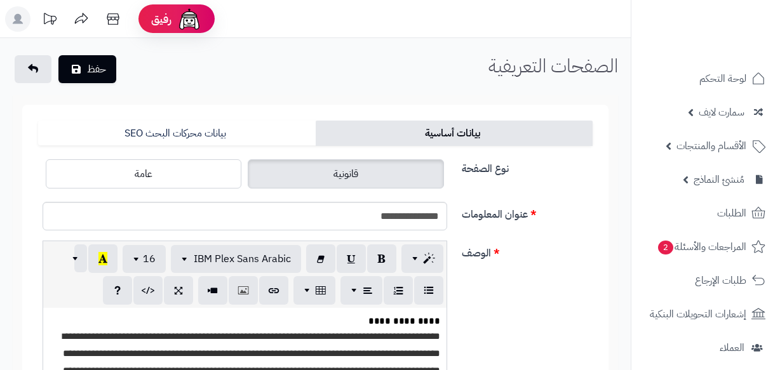  I want to click on img: ai-face.png, so click(189, 19).